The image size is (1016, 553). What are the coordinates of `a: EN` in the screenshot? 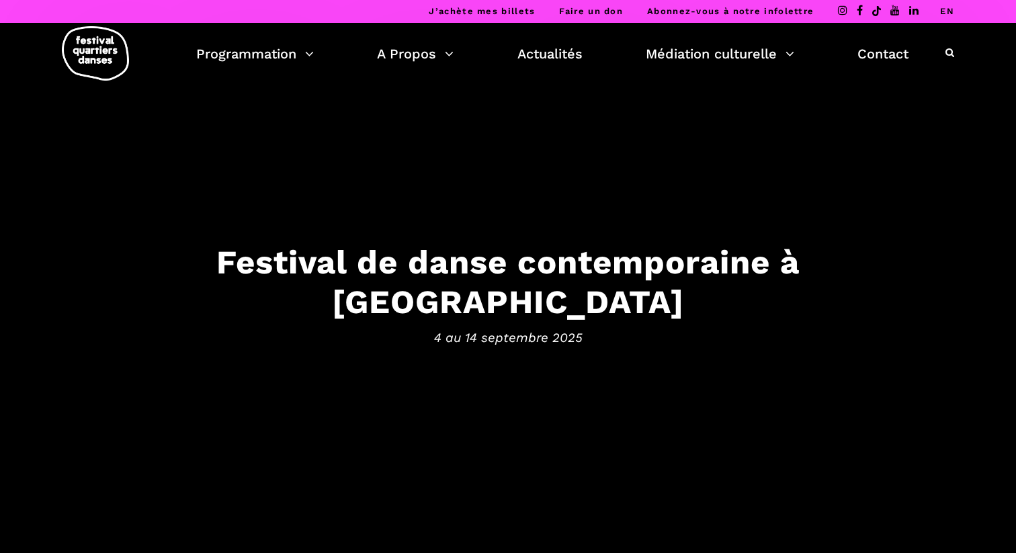 It's located at (947, 11).